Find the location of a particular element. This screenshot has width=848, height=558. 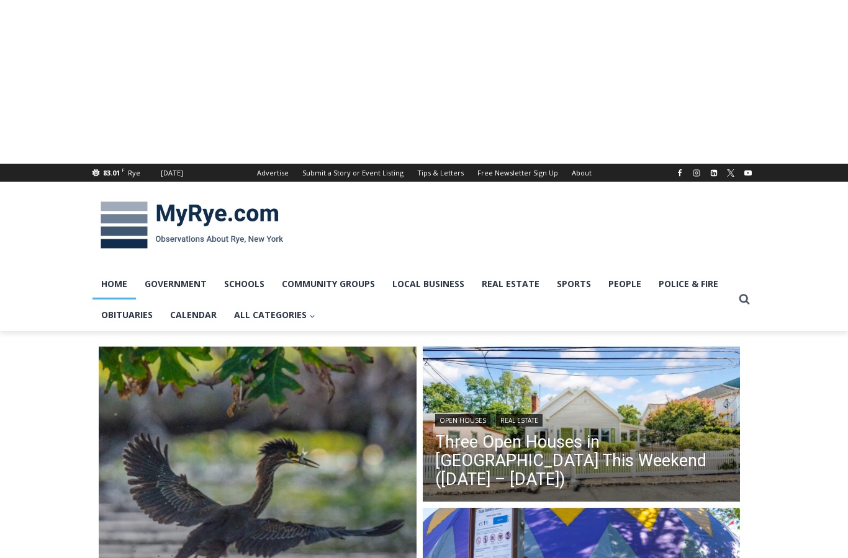

a: Free Newsletter Sign Up is located at coordinates (517, 172).